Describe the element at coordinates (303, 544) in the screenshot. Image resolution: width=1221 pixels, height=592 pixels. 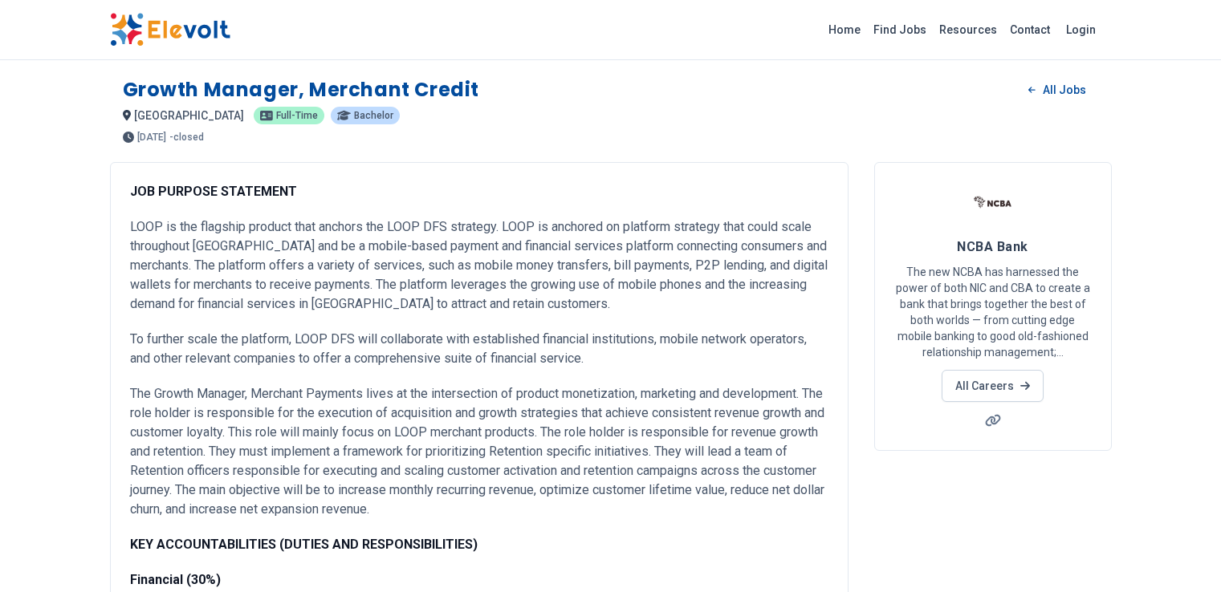
I see `strong: KEY ACCOUNTABILITIES (DUTIES AND RESPONSIBILITIES)` at that location.